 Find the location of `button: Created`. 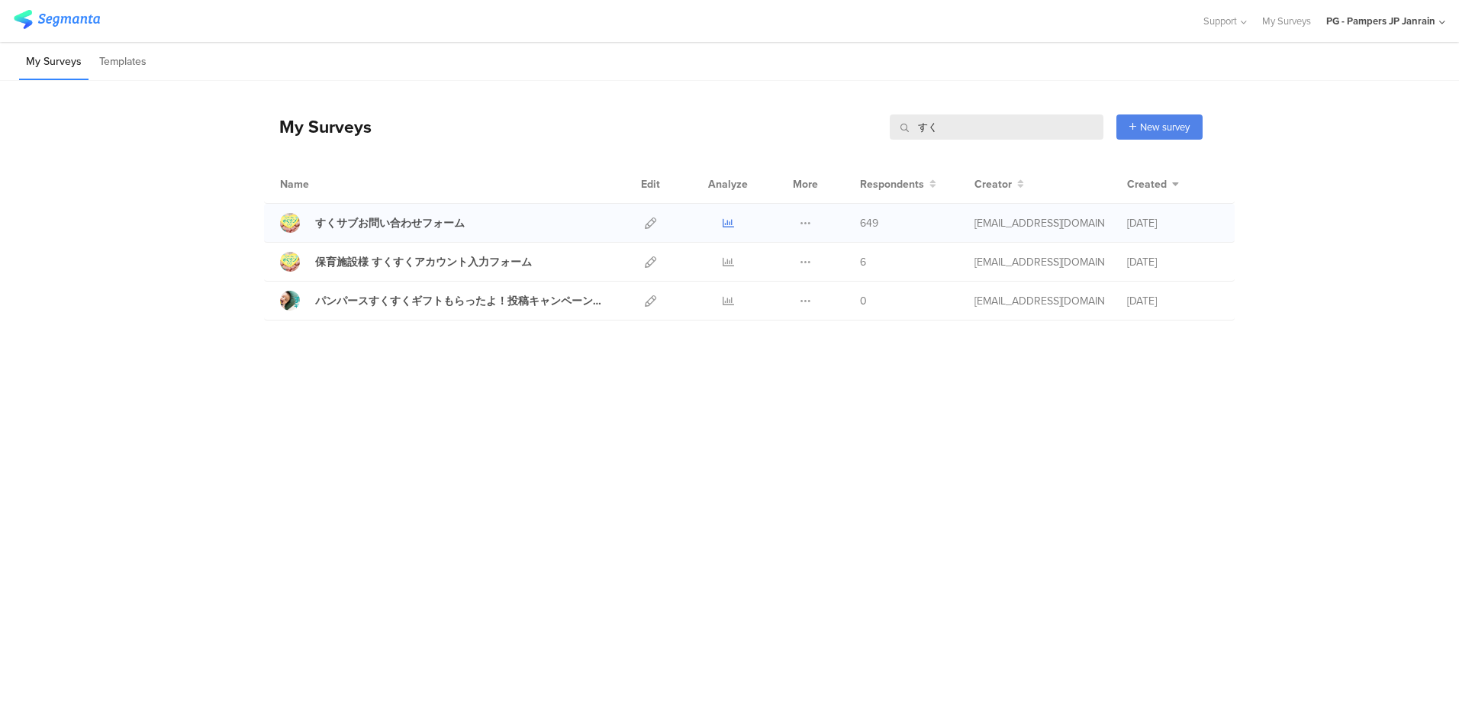

button: Created is located at coordinates (1153, 184).